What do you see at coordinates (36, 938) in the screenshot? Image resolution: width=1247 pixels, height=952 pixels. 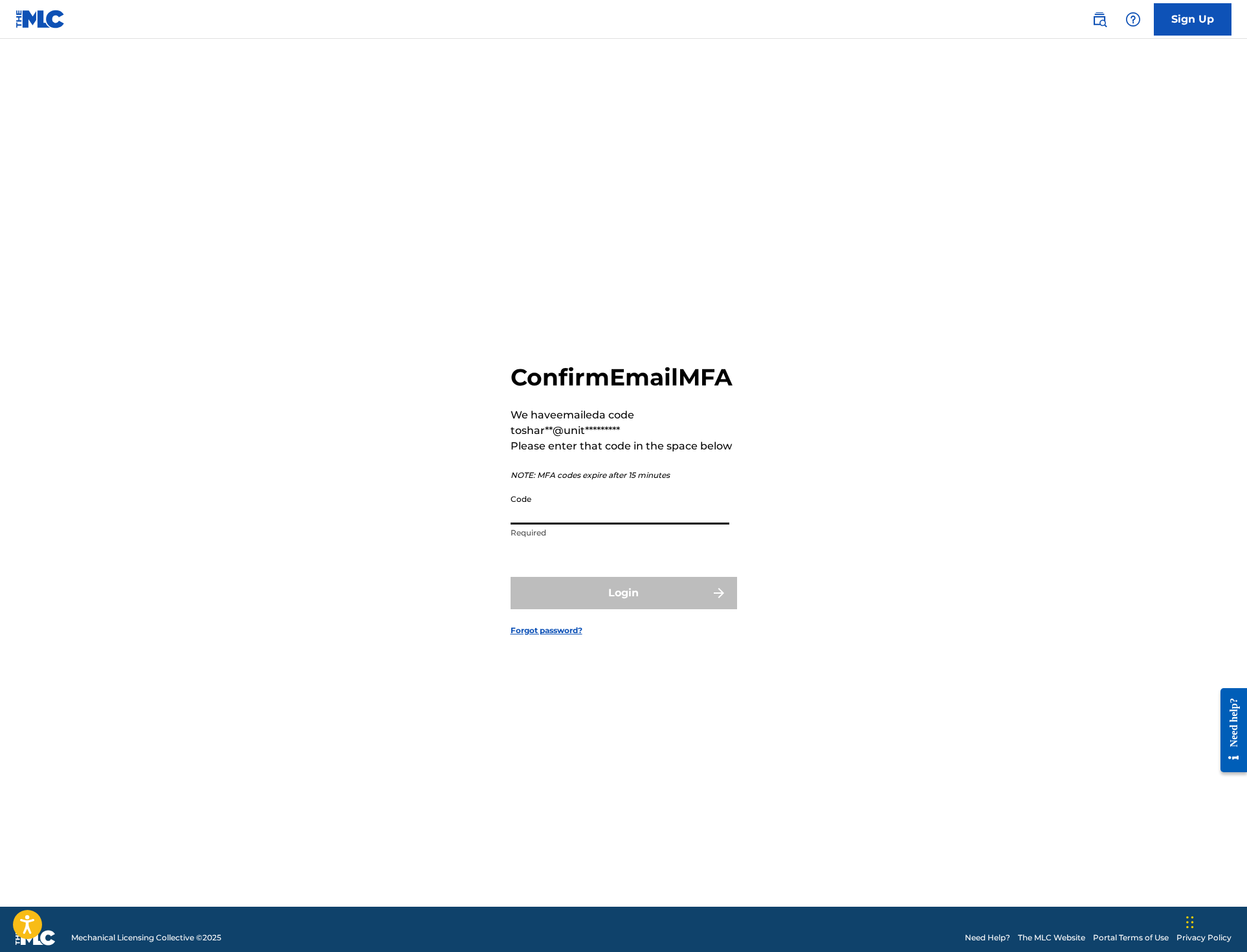 I see `img: logo` at bounding box center [36, 938].